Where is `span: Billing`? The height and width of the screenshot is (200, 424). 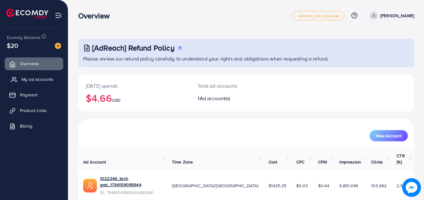
span: Billing is located at coordinates (26, 126).